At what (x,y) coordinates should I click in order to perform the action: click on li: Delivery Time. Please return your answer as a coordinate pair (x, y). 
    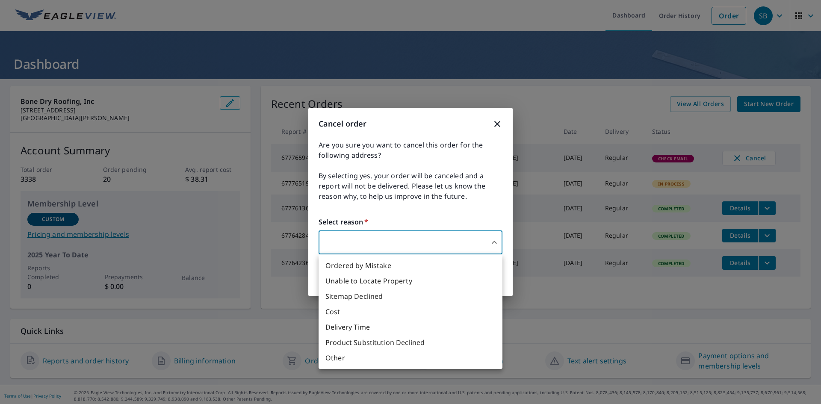
    Looking at the image, I should click on (410, 327).